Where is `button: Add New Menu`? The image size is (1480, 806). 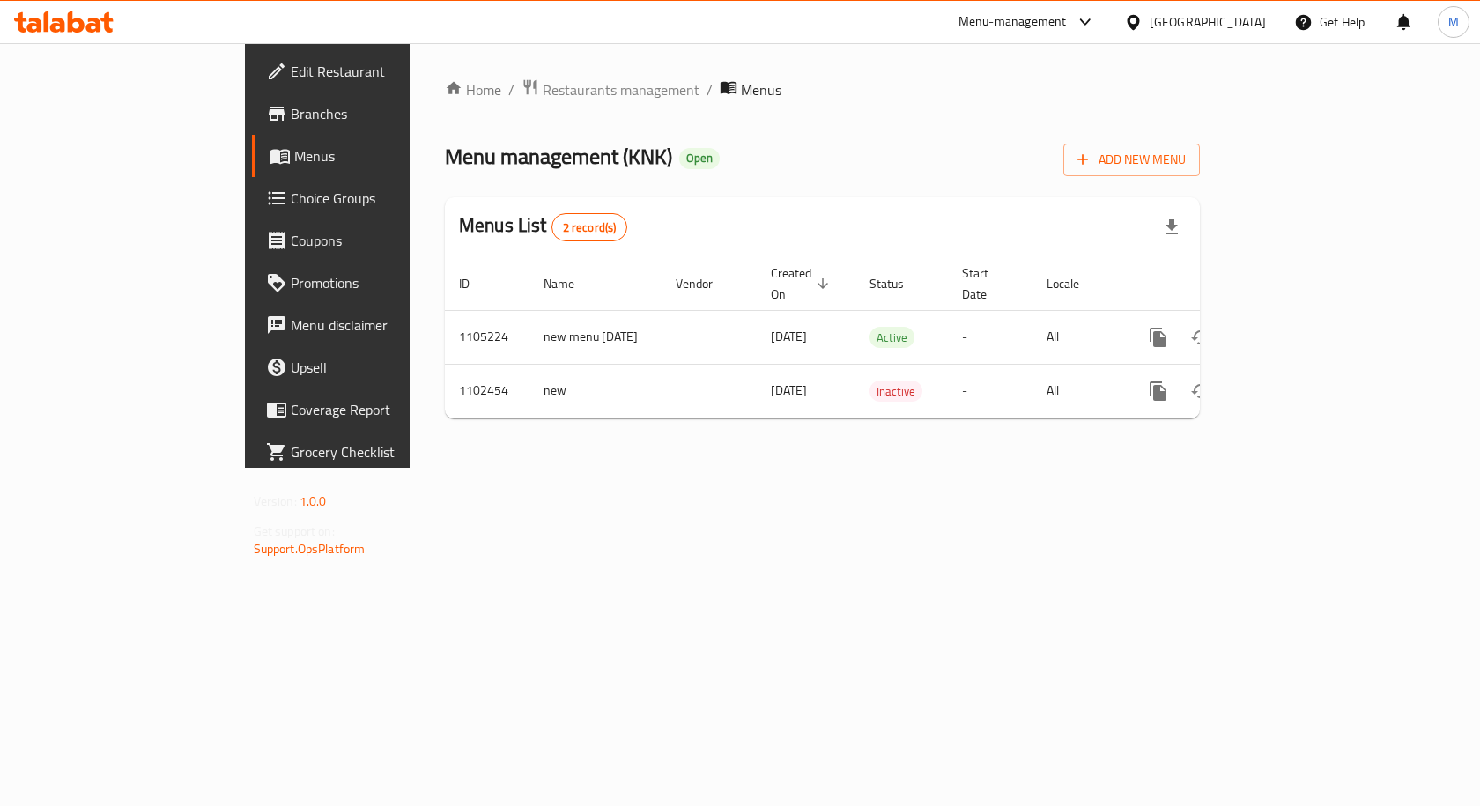 button: Add New Menu is located at coordinates (1131, 159).